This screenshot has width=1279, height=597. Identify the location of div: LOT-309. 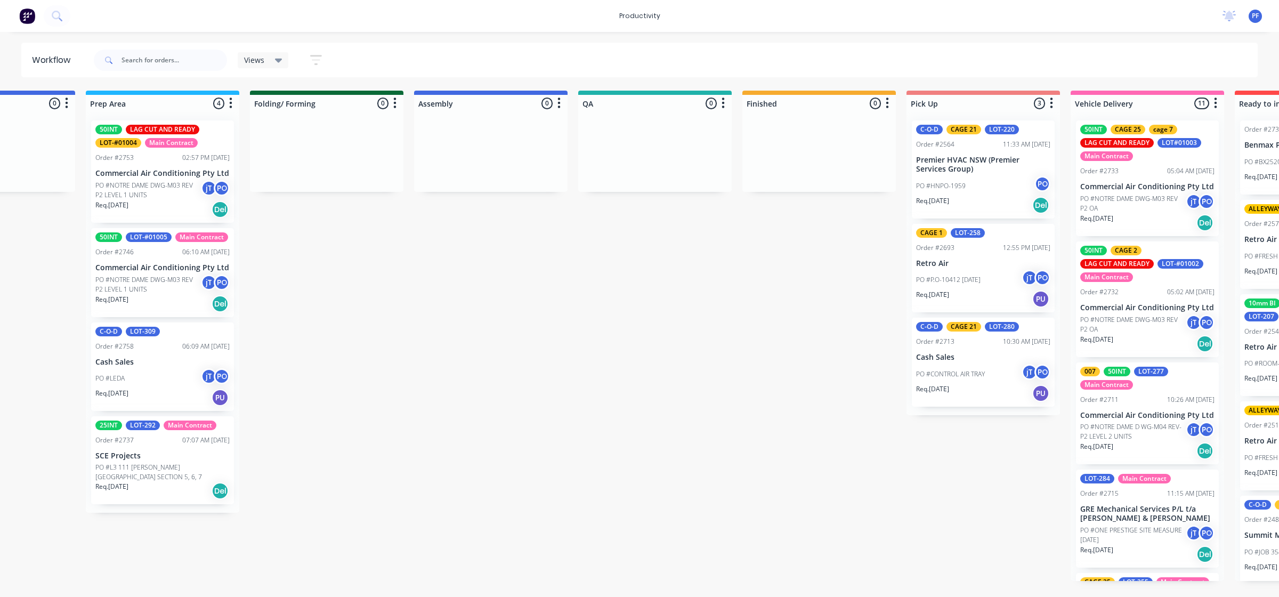
(143, 332).